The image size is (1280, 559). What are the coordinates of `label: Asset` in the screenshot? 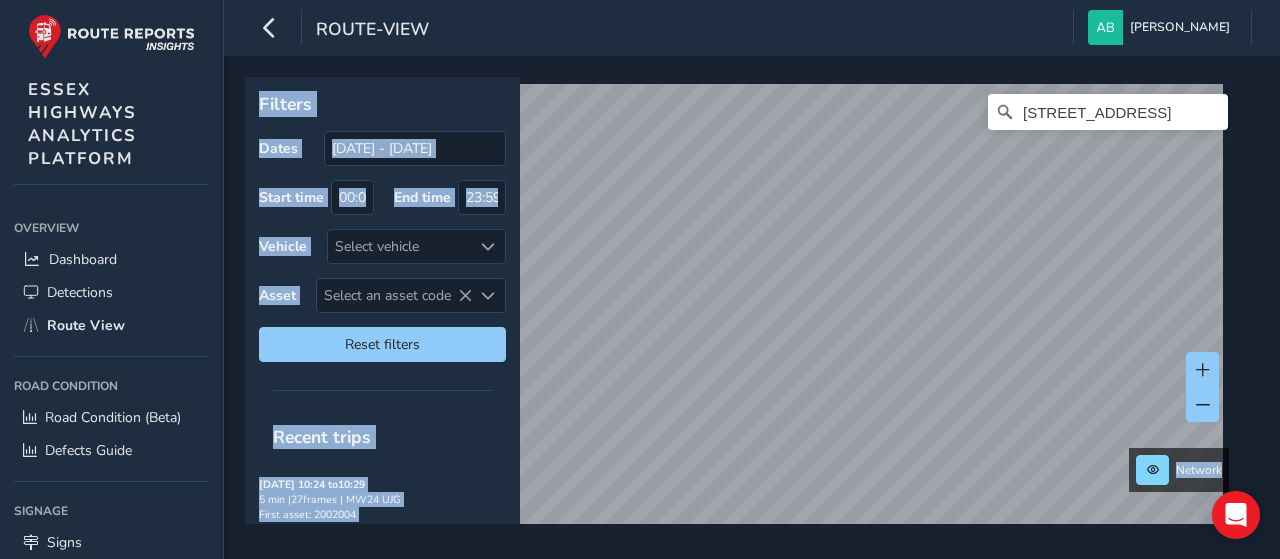 It's located at (277, 295).